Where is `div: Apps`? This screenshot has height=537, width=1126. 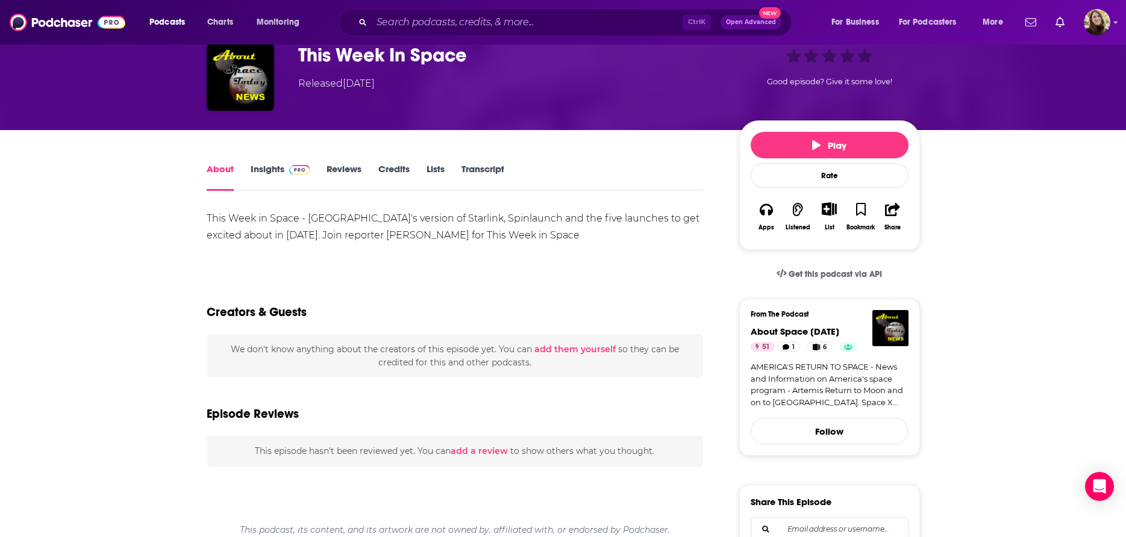
div: Apps is located at coordinates (766, 228).